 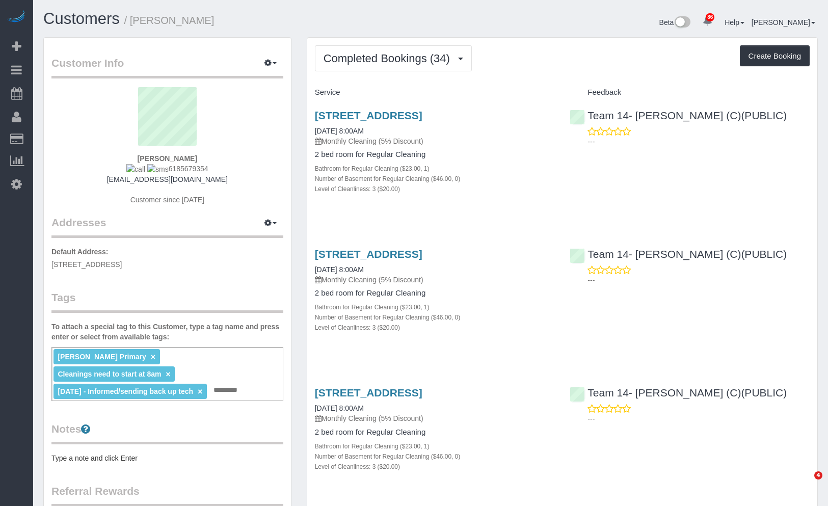 I want to click on span: 6185679354, so click(x=167, y=169).